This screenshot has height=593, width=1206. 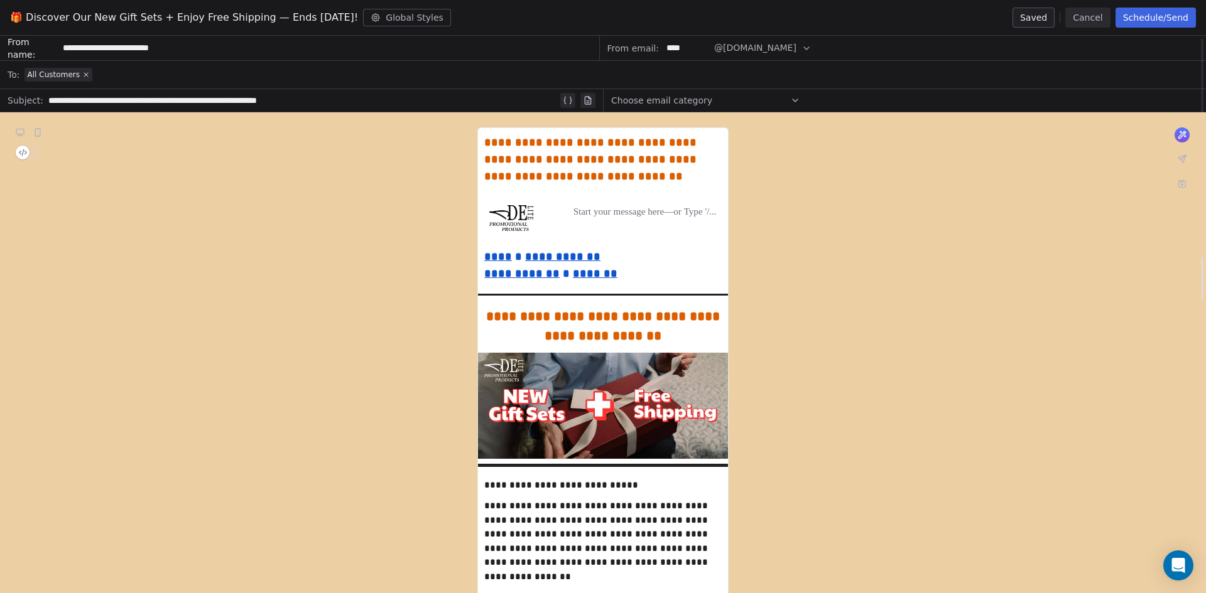 I want to click on span: Subject:, so click(x=25, y=102).